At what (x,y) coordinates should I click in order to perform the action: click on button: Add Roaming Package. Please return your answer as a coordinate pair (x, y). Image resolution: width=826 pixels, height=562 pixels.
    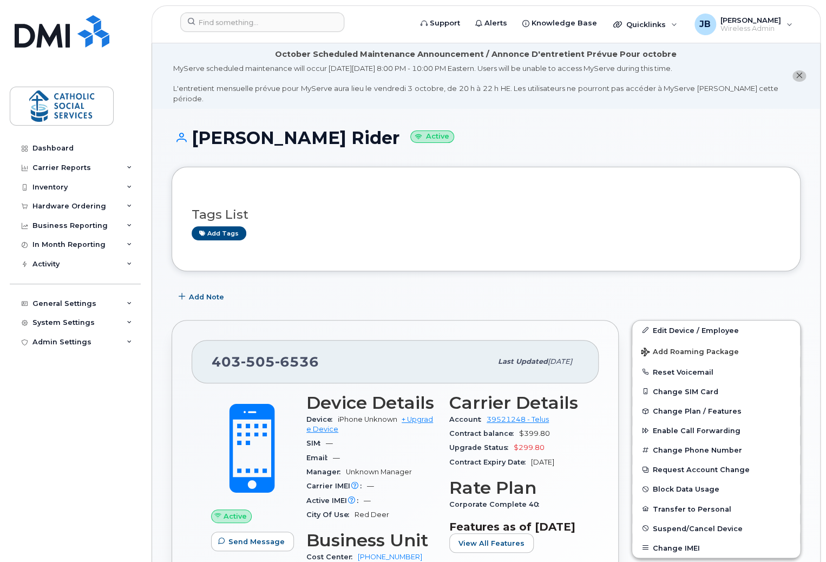
    Looking at the image, I should click on (716, 351).